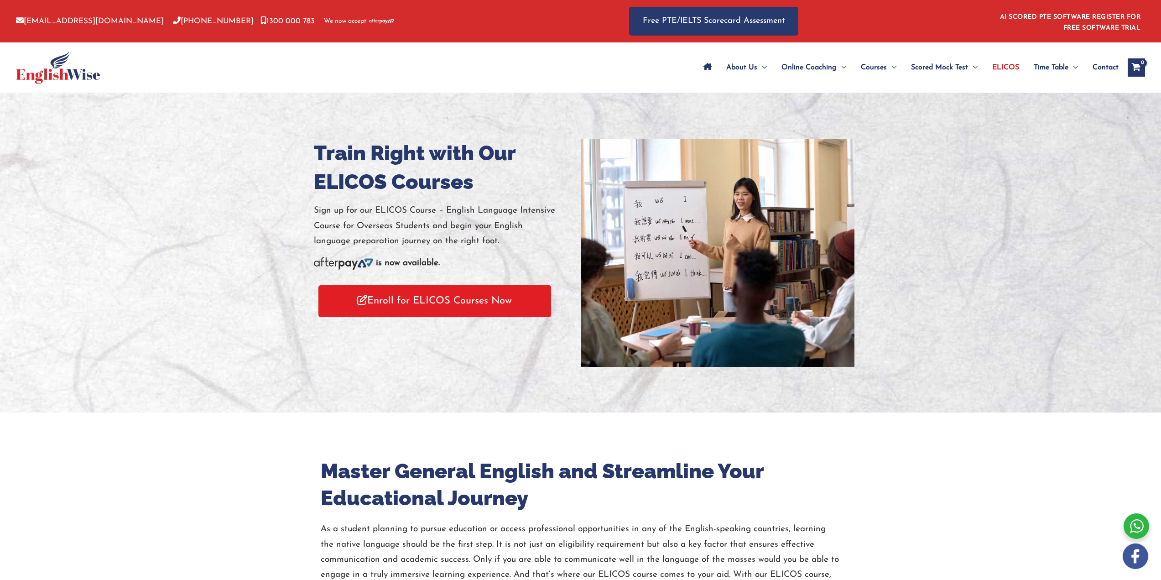 Image resolution: width=1161 pixels, height=580 pixels. What do you see at coordinates (809, 68) in the screenshot?
I see `span: Online Coaching` at bounding box center [809, 68].